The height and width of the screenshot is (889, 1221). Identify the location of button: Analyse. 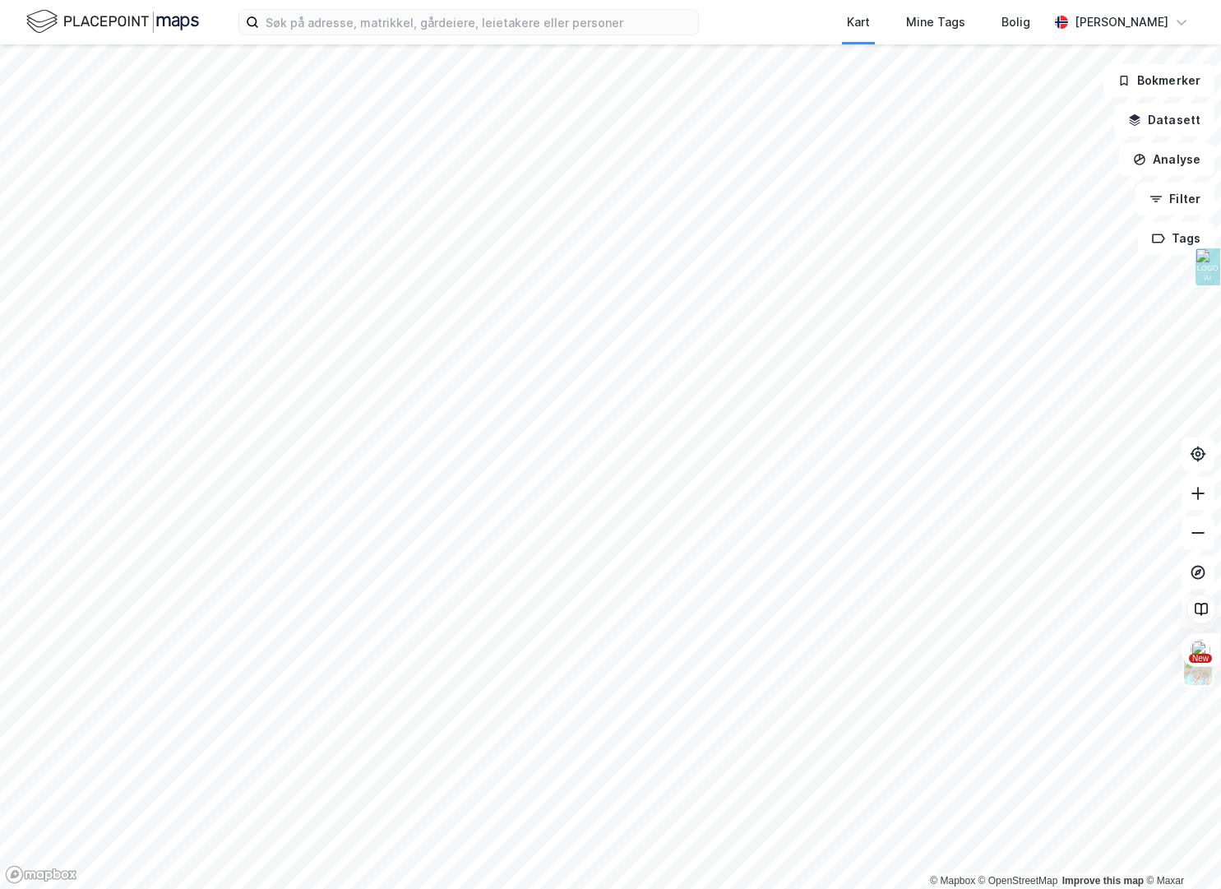
(1167, 160).